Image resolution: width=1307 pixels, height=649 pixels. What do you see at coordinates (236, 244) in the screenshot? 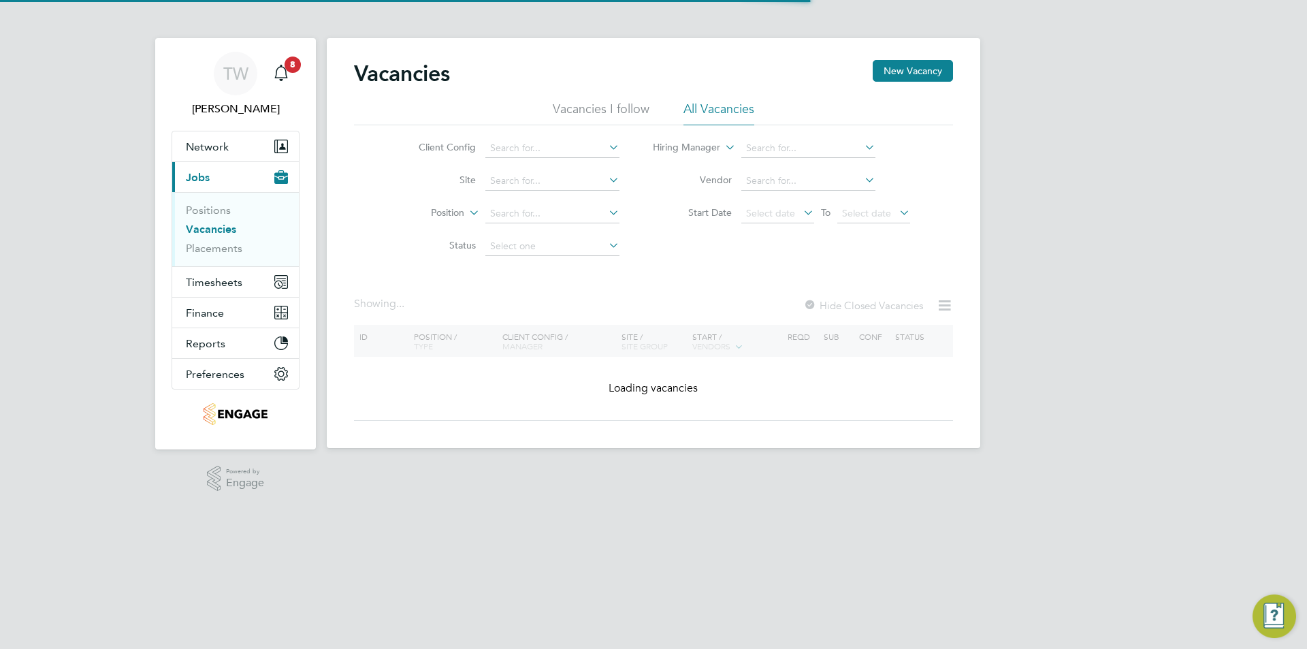
I see `nav: Main navigation` at bounding box center [236, 244].